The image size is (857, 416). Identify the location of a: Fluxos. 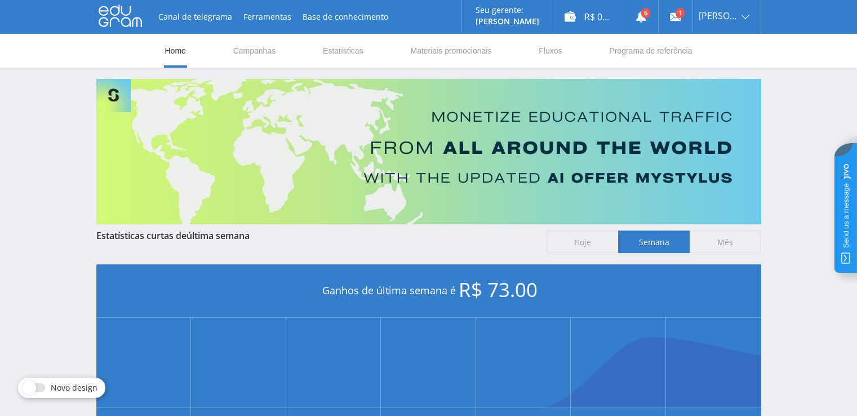
(550, 51).